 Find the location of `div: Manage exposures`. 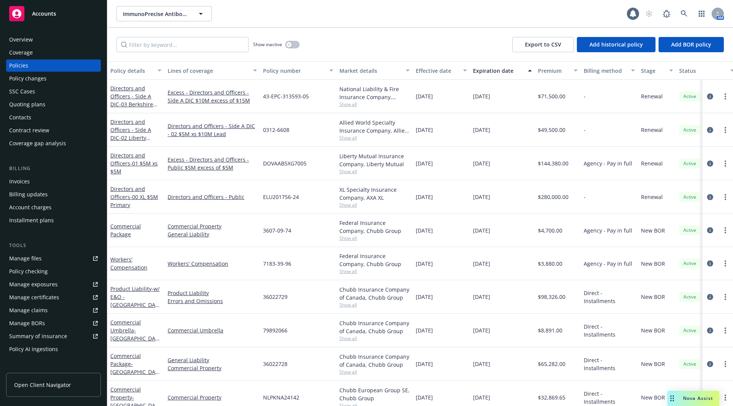

div: Manage exposures is located at coordinates (33, 285).